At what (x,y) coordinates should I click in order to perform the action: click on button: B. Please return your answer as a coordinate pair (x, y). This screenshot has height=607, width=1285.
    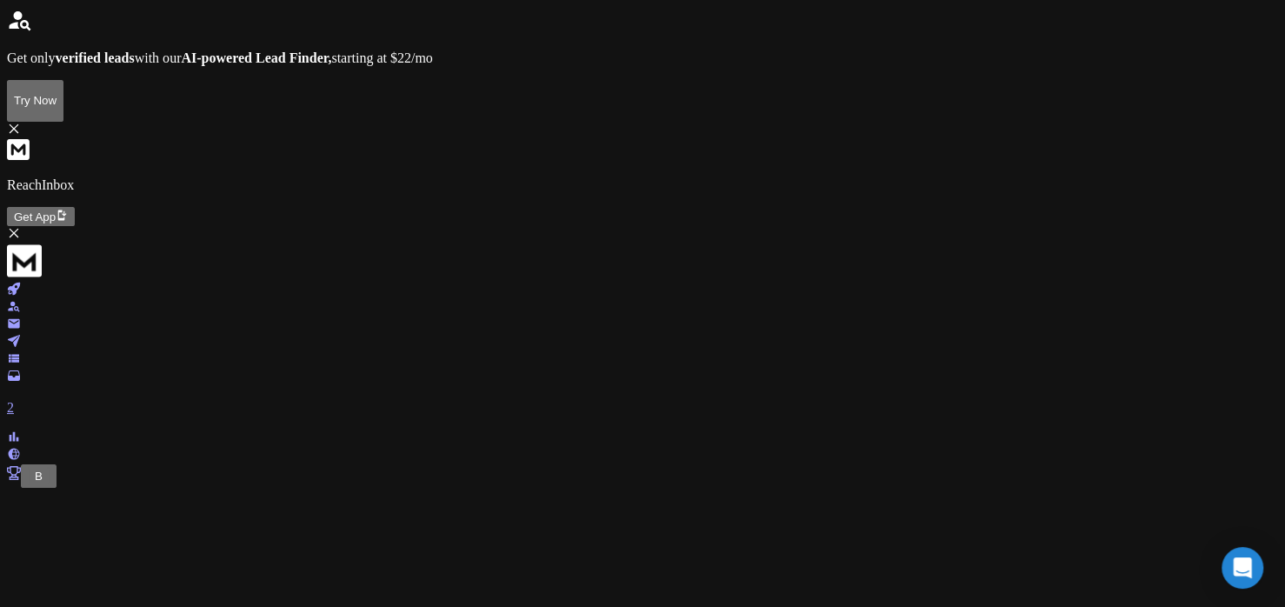
    Looking at the image, I should click on (38, 476).